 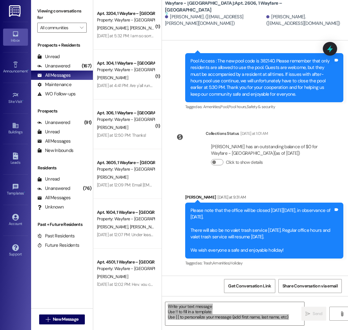 I want to click on div: WO Follow-ups, so click(x=56, y=94).